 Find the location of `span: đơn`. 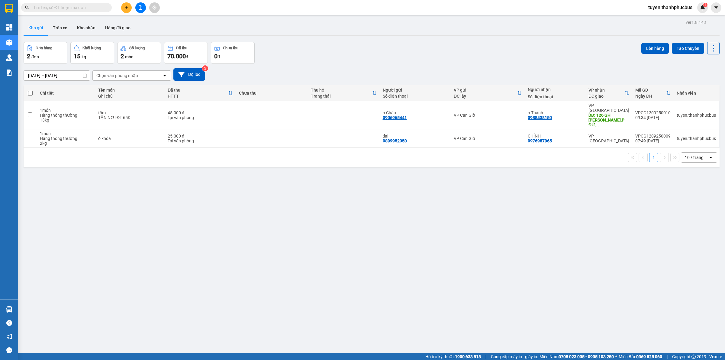

span: đơn is located at coordinates (35, 57).